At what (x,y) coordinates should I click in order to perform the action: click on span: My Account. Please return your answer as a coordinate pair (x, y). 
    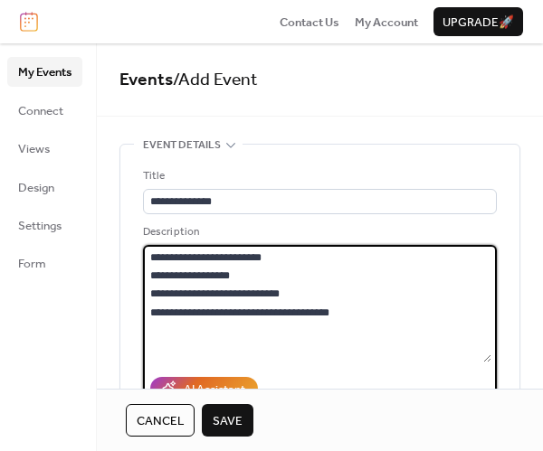
    Looking at the image, I should click on (386, 23).